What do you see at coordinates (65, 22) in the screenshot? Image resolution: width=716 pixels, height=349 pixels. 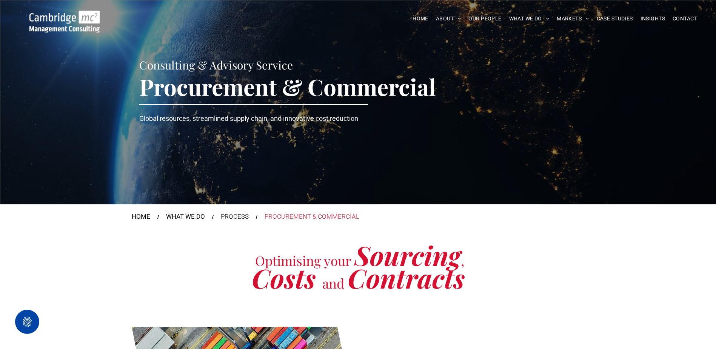 I see `img: Go to Homepage` at bounding box center [65, 22].